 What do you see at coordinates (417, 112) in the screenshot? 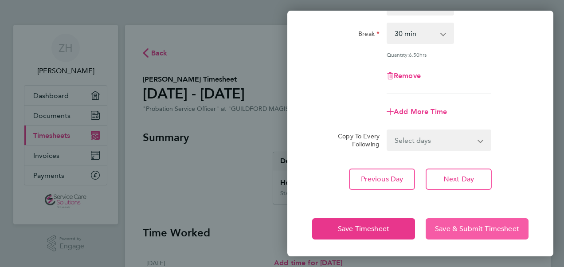
I see `button: Add More Time` at bounding box center [417, 112].